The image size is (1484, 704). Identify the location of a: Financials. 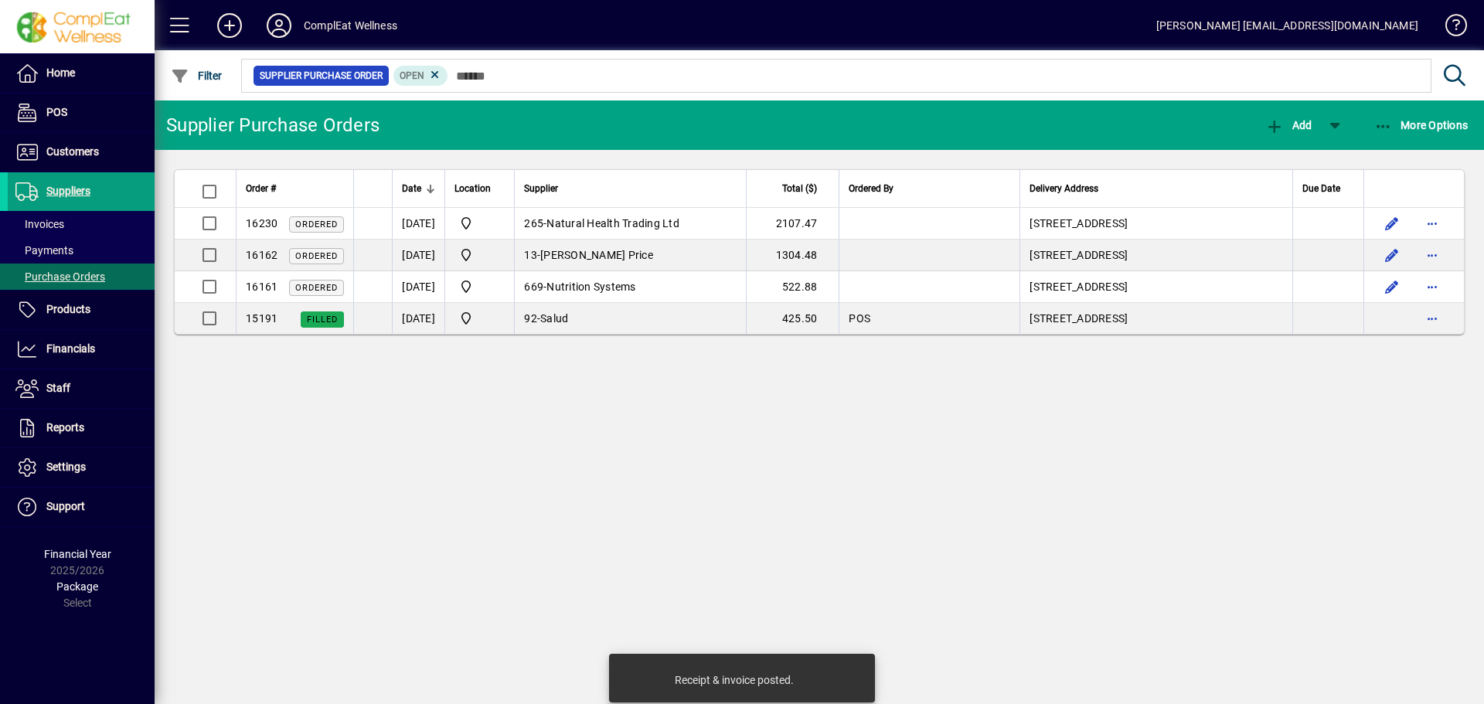
(81, 349).